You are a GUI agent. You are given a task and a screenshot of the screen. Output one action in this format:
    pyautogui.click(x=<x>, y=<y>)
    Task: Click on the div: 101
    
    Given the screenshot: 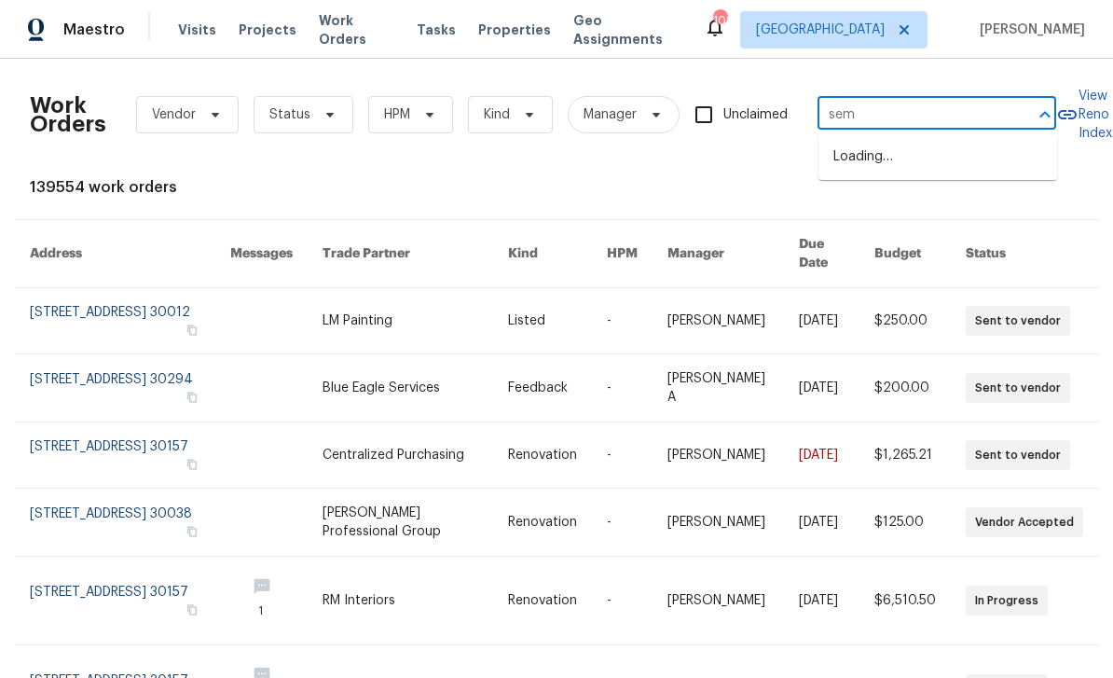 What is the action you would take?
    pyautogui.click(x=720, y=21)
    